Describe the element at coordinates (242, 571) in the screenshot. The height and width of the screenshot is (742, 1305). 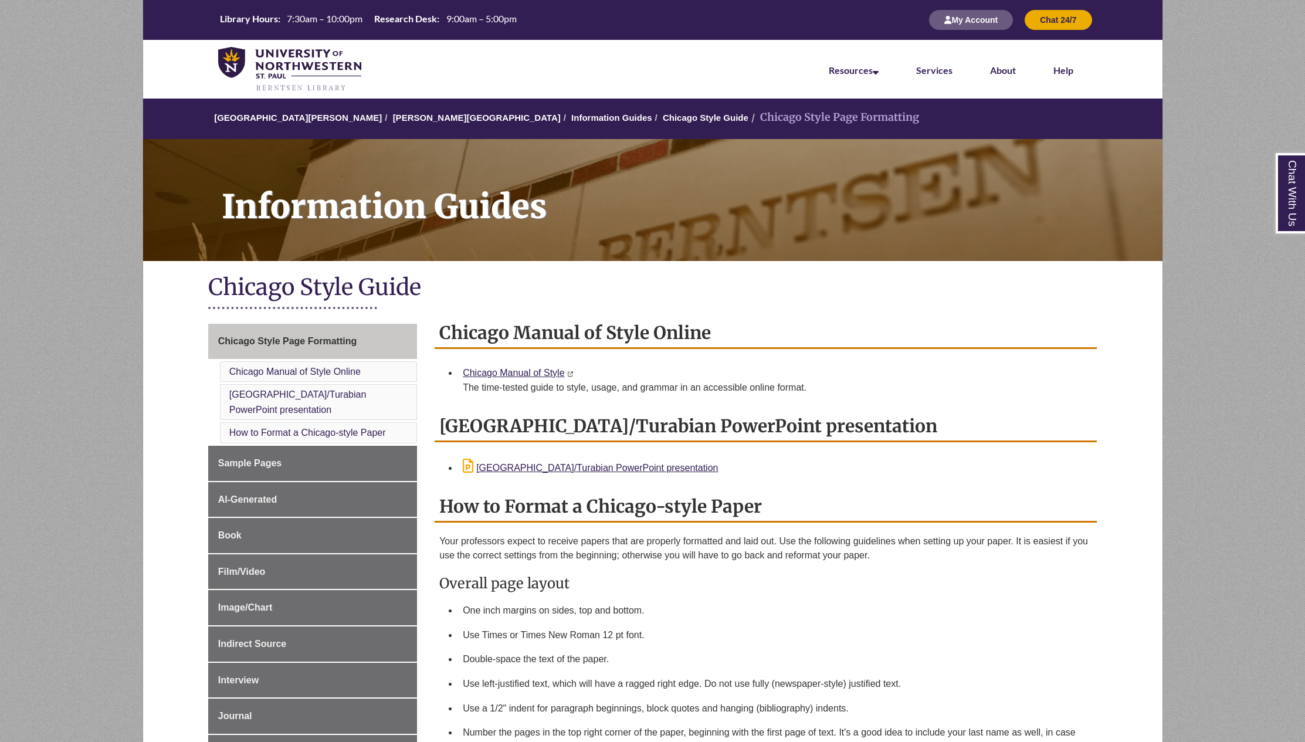
I see `span: Film/Video` at that location.